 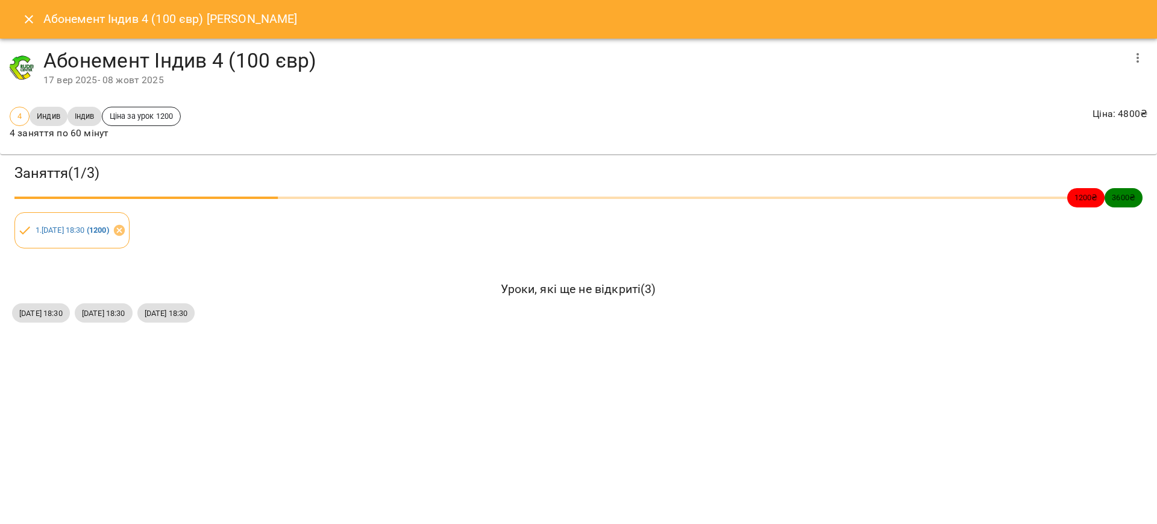 What do you see at coordinates (29, 19) in the screenshot?
I see `button: Close` at bounding box center [29, 19].